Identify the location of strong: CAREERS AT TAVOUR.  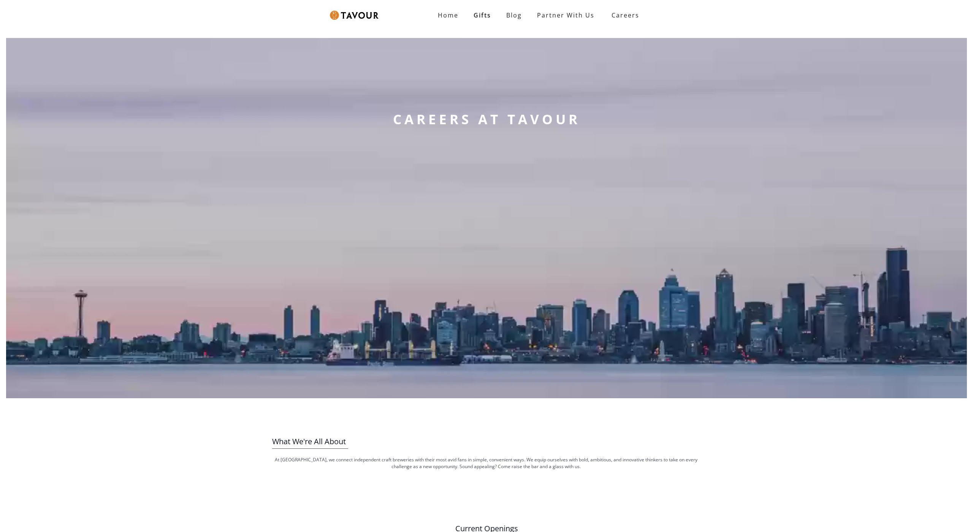
(487, 119).